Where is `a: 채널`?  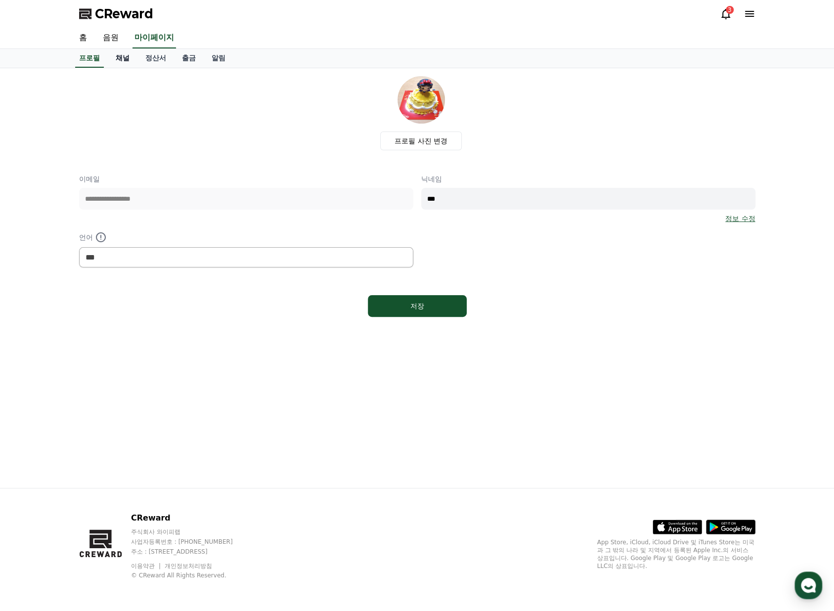 a: 채널 is located at coordinates (123, 58).